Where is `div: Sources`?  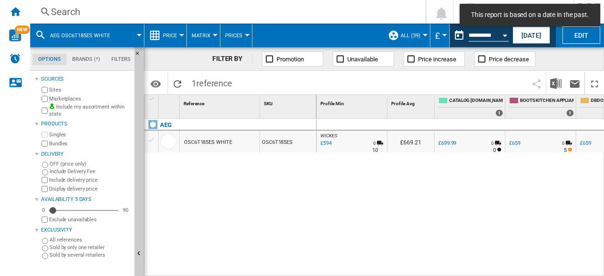 div: Sources is located at coordinates (86, 79).